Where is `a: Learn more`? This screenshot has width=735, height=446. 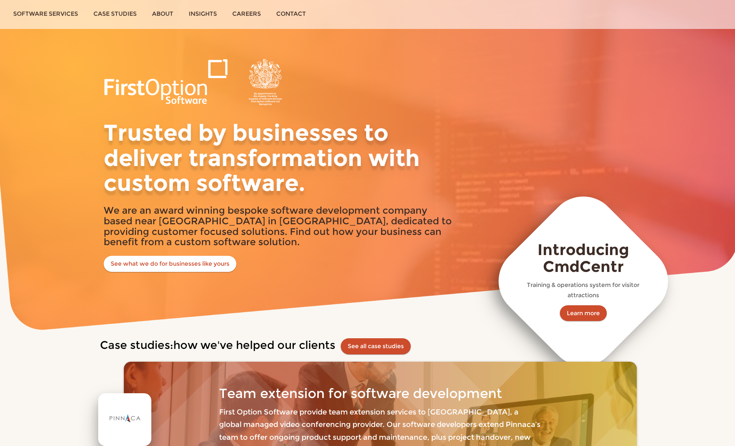
a: Learn more is located at coordinates (583, 313).